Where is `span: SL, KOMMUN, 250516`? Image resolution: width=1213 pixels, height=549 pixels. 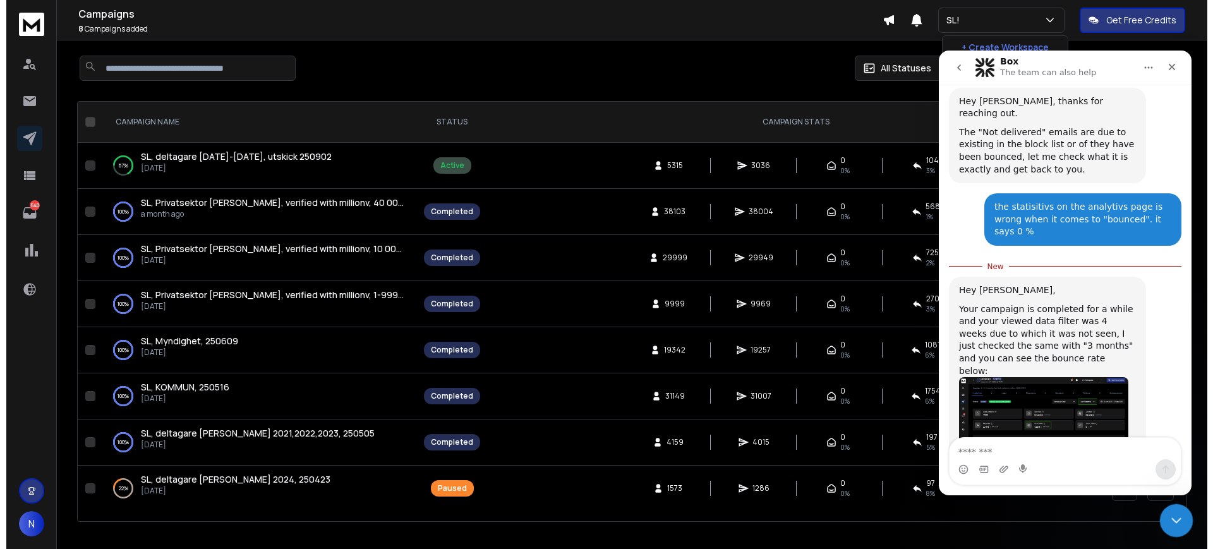 span: SL, KOMMUN, 250516 is located at coordinates (179, 387).